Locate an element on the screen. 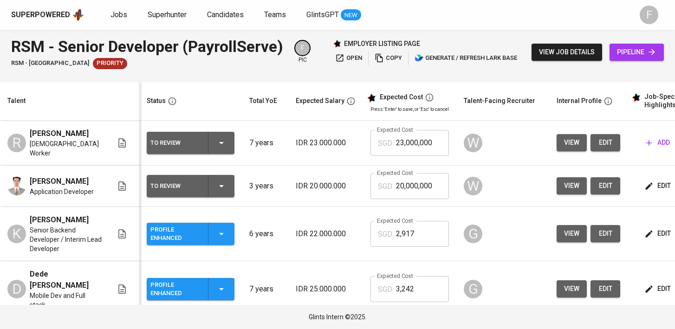 Image resolution: width=675 pixels, height=329 pixels. span: NEW is located at coordinates (351, 15).